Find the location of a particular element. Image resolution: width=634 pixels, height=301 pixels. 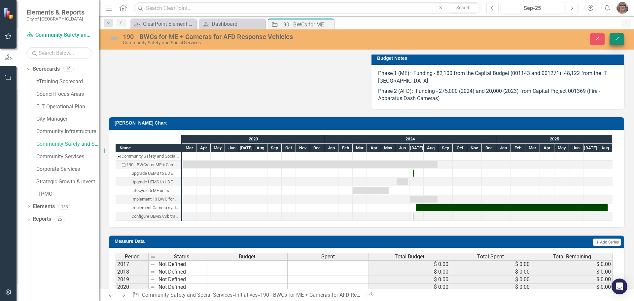

div: Sep is located at coordinates (274, 148).